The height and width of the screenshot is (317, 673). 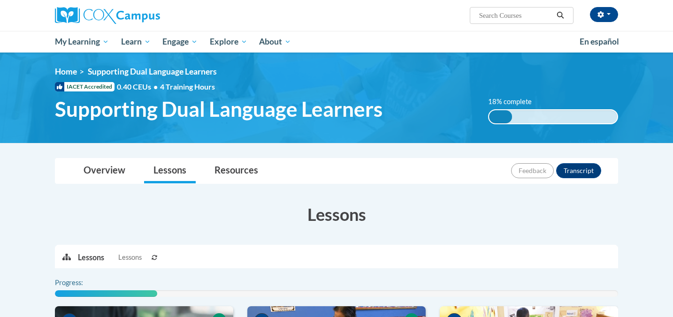 What do you see at coordinates (579, 171) in the screenshot?
I see `button: Transcript` at bounding box center [579, 171].